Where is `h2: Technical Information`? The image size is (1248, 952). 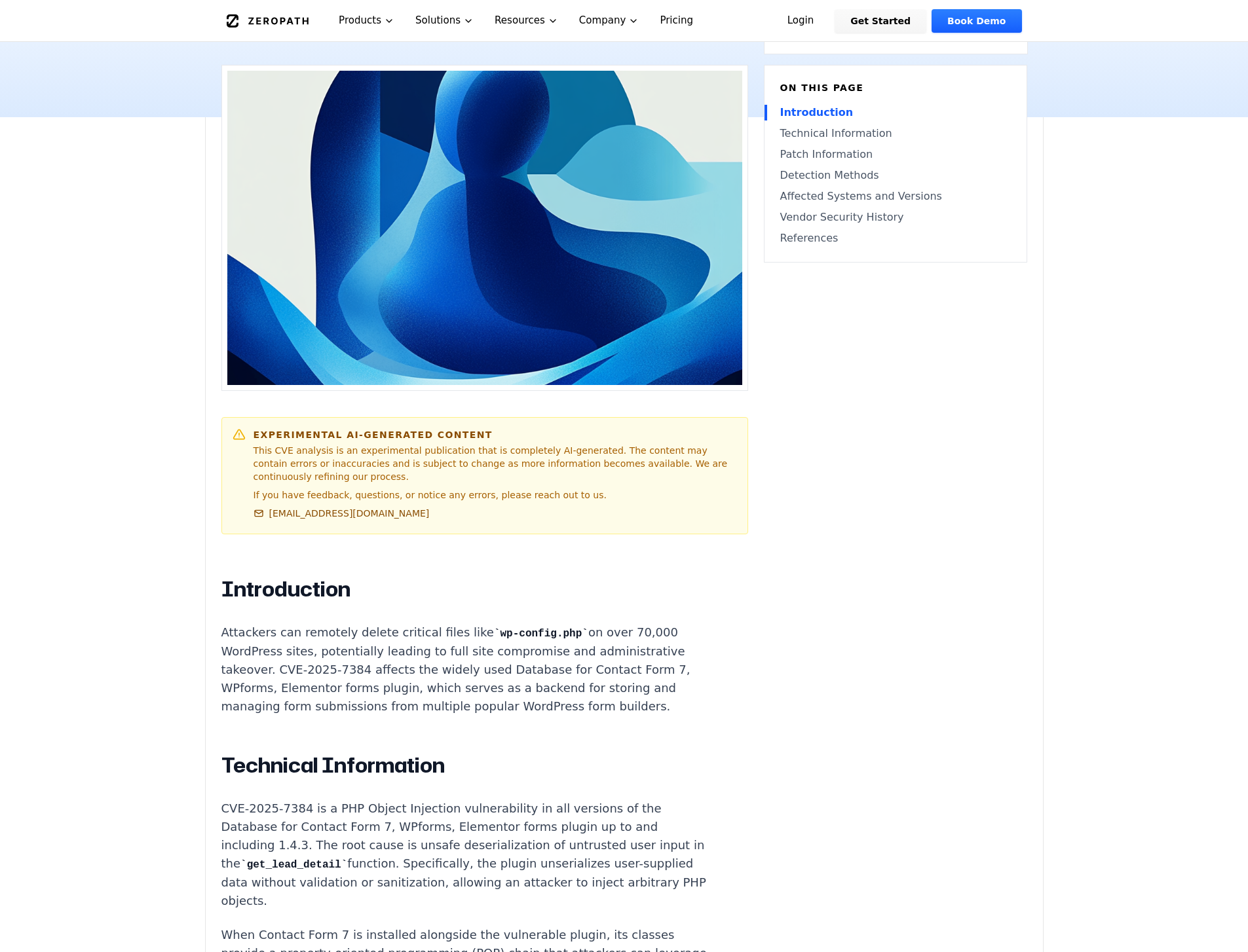
h2: Technical Information is located at coordinates (465, 765).